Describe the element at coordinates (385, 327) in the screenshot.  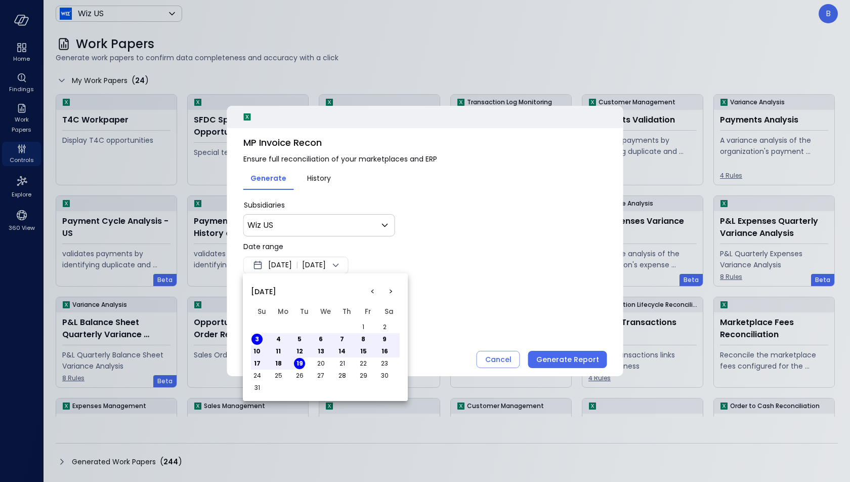
I see `button: Saturday, August 2nd, 2025` at that location.